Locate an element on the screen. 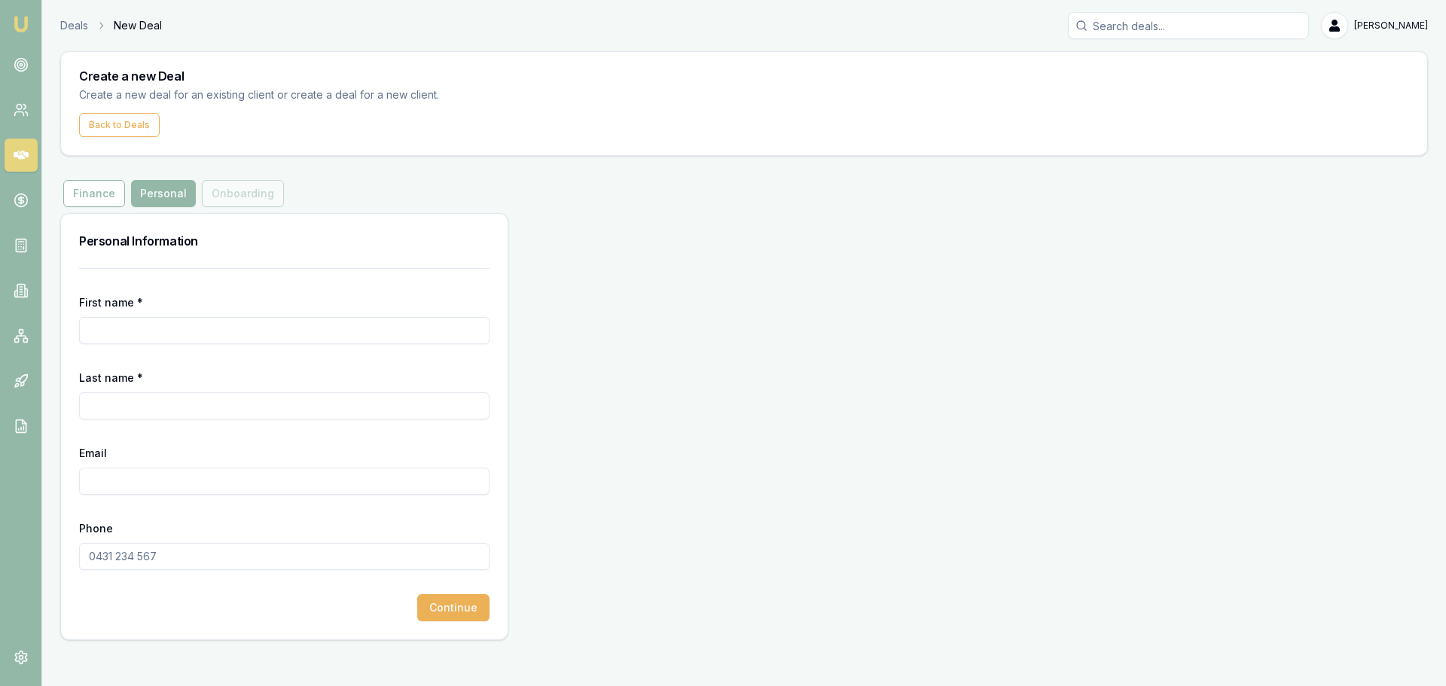 This screenshot has width=1446, height=686. label: Email is located at coordinates (93, 452).